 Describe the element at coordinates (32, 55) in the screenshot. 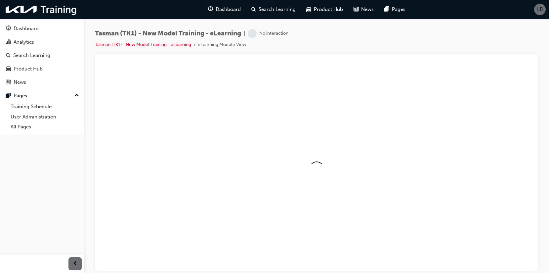

I see `div: Search Learning` at that location.